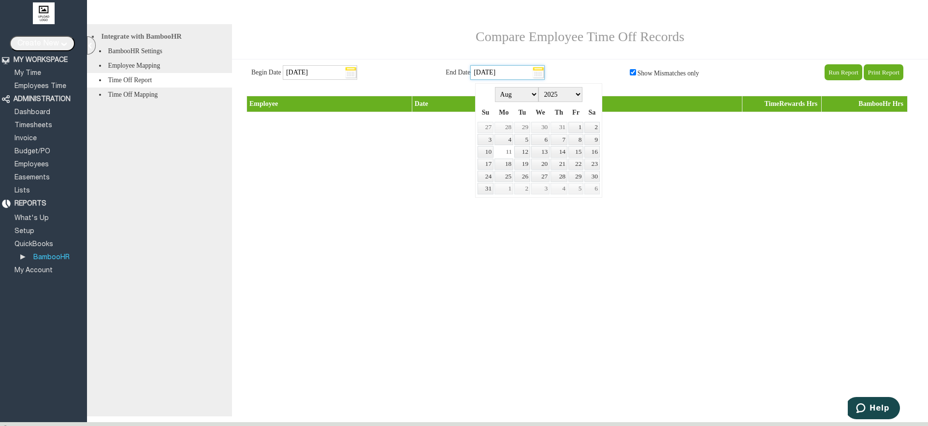 The image size is (928, 426). I want to click on a: Employees Time, so click(40, 86).